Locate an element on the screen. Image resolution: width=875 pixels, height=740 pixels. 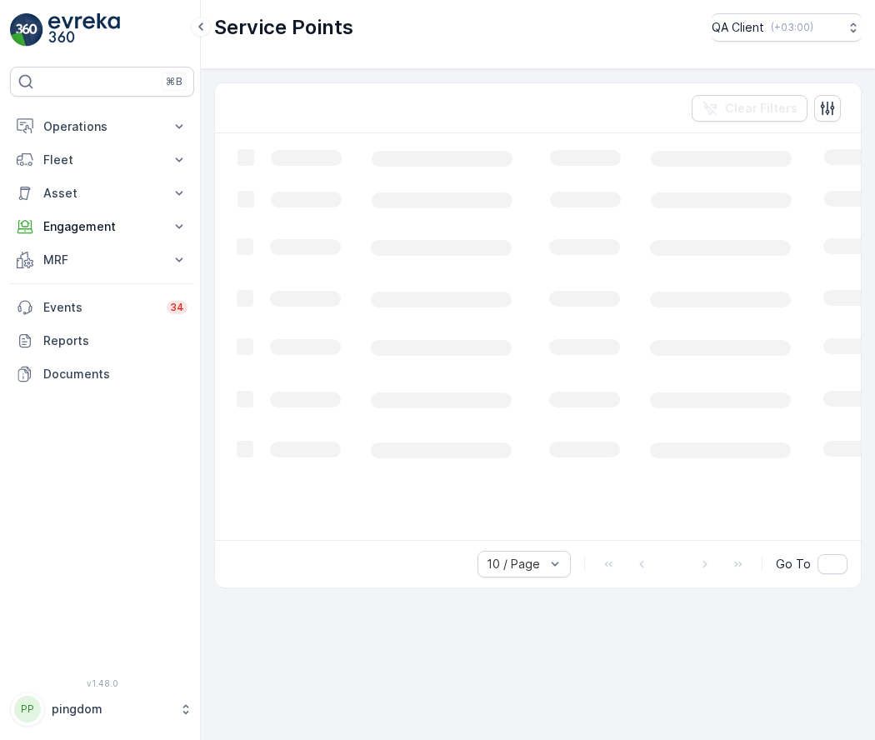
button: Asset is located at coordinates (102, 193).